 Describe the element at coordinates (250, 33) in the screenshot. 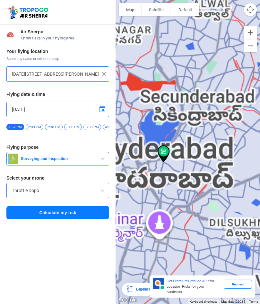

I see `button: Zoom in` at that location.